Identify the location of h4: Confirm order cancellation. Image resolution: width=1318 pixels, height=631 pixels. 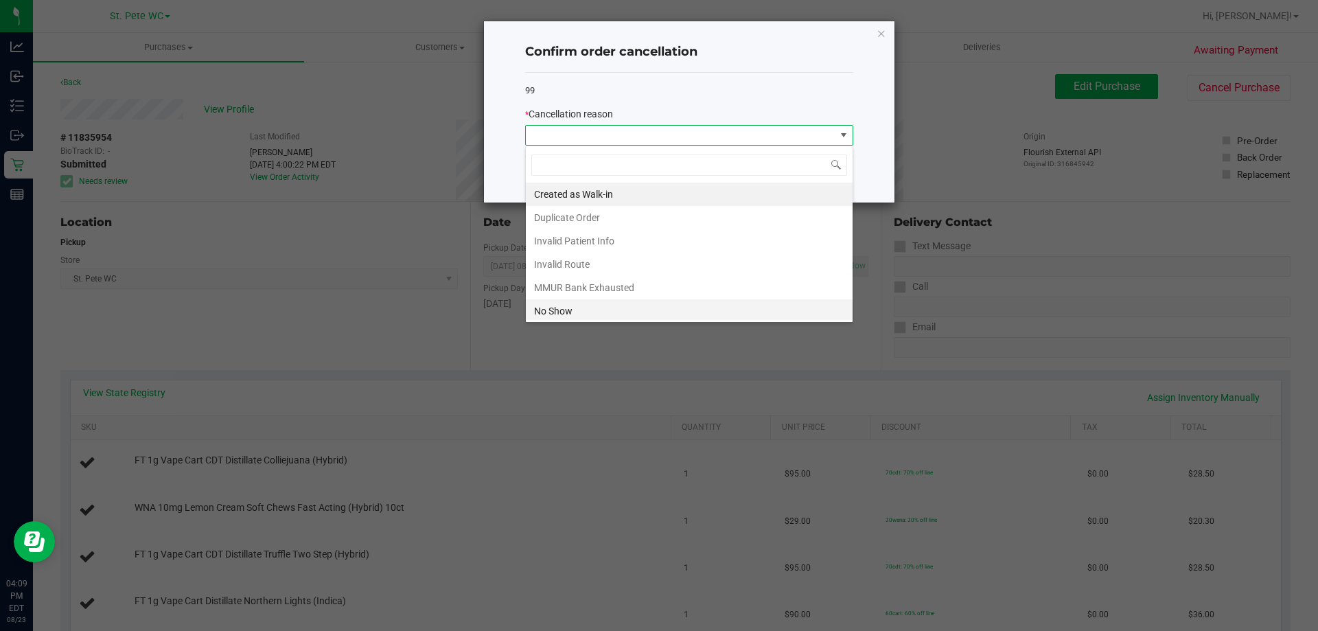
(689, 52).